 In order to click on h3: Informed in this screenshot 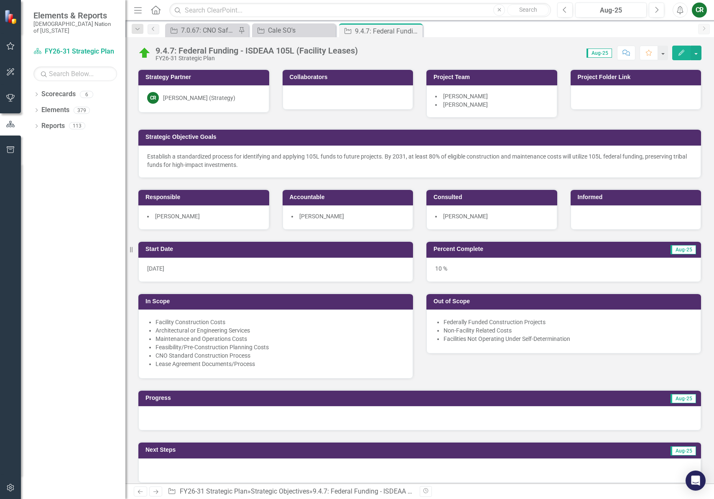, I will do `click(637, 197)`.